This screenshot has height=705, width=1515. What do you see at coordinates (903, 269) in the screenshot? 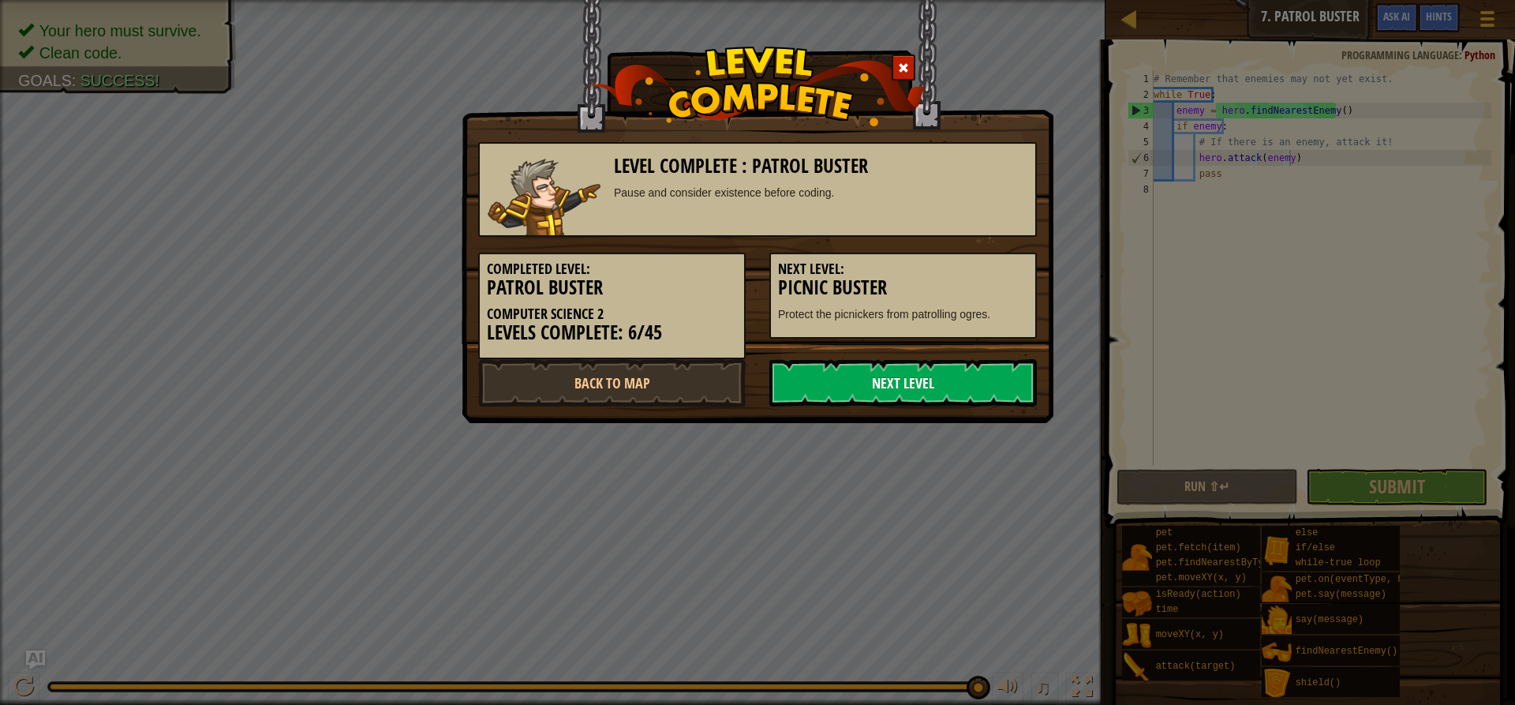
I see `h5: Next Level:` at bounding box center [903, 269].